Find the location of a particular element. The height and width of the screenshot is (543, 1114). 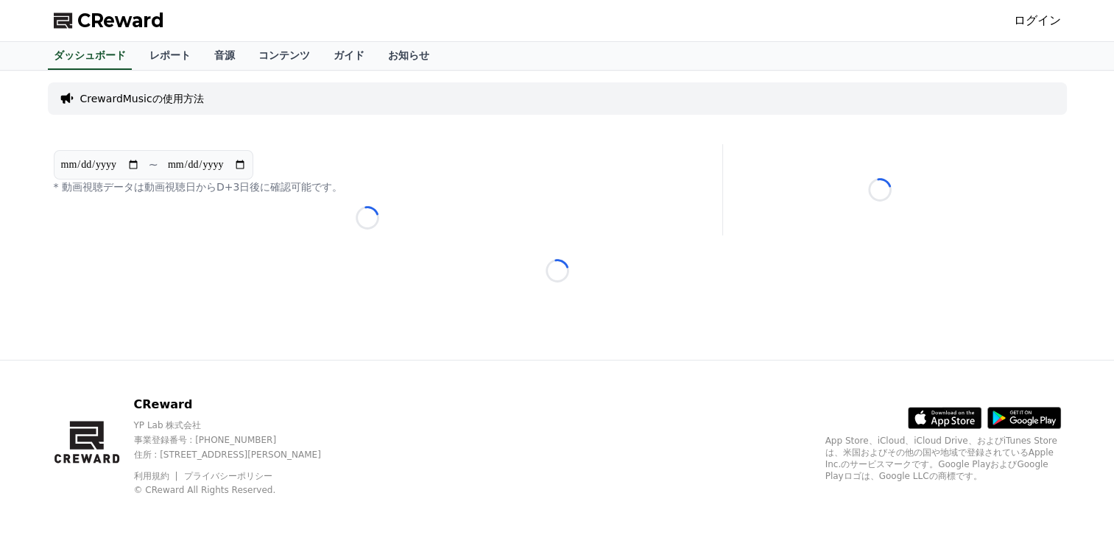

p: * 動画視聴データは動画視聴日からD+3日後に確認可能です。 is located at coordinates (367, 187).